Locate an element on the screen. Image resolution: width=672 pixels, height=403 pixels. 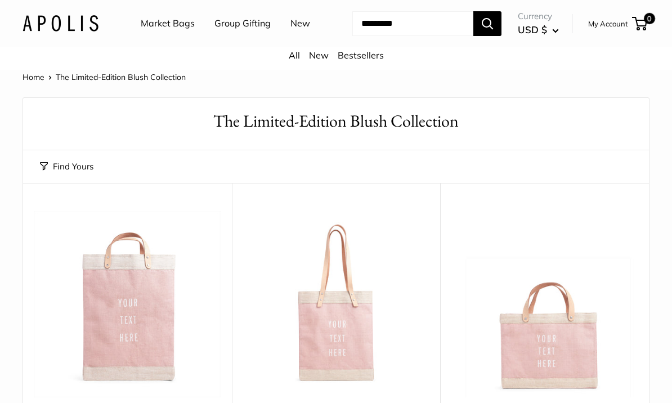
nav: Breadcrumb is located at coordinates (104, 77).